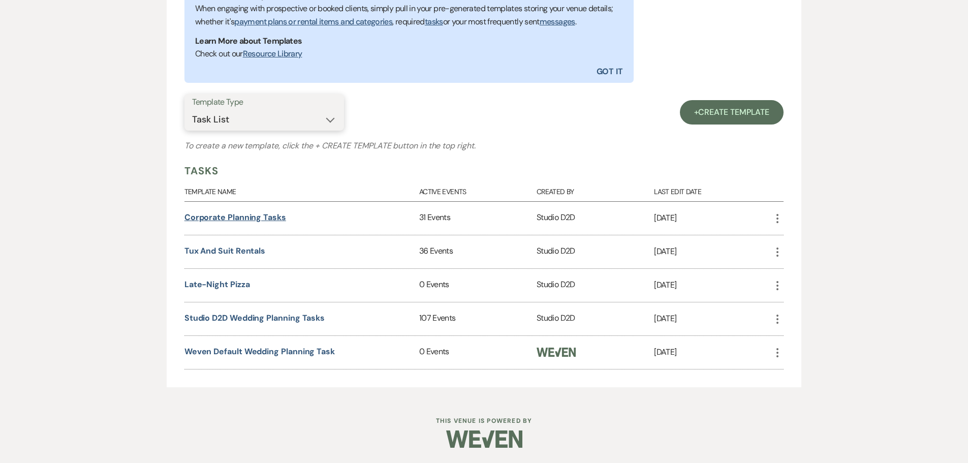 This screenshot has height=463, width=968. Describe the element at coordinates (521, 72) in the screenshot. I see `button: Got It` at that location.